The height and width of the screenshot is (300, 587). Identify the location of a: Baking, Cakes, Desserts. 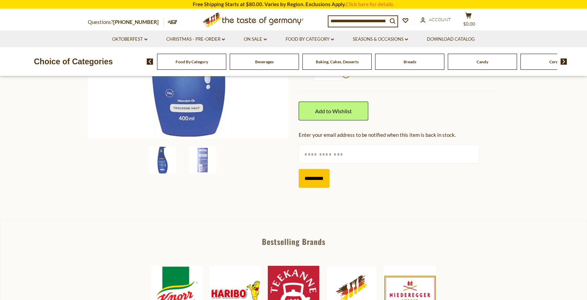
(337, 62).